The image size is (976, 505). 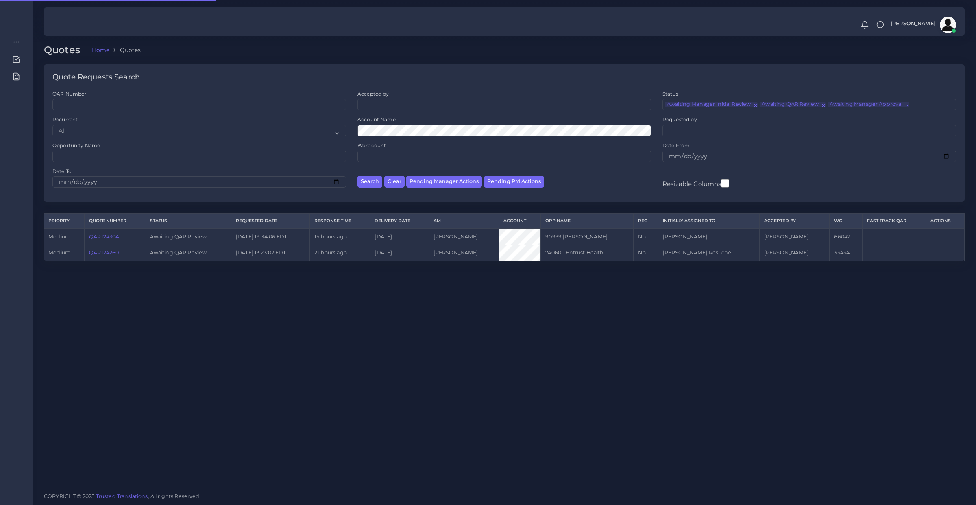 I want to click on li: Awaiting Manager Initial Review, so click(x=711, y=105).